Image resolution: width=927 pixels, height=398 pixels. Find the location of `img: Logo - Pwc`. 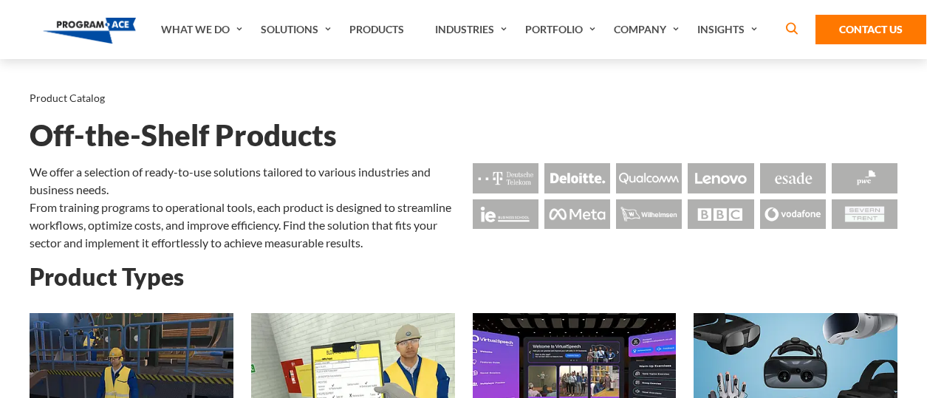

img: Logo - Pwc is located at coordinates (864, 178).